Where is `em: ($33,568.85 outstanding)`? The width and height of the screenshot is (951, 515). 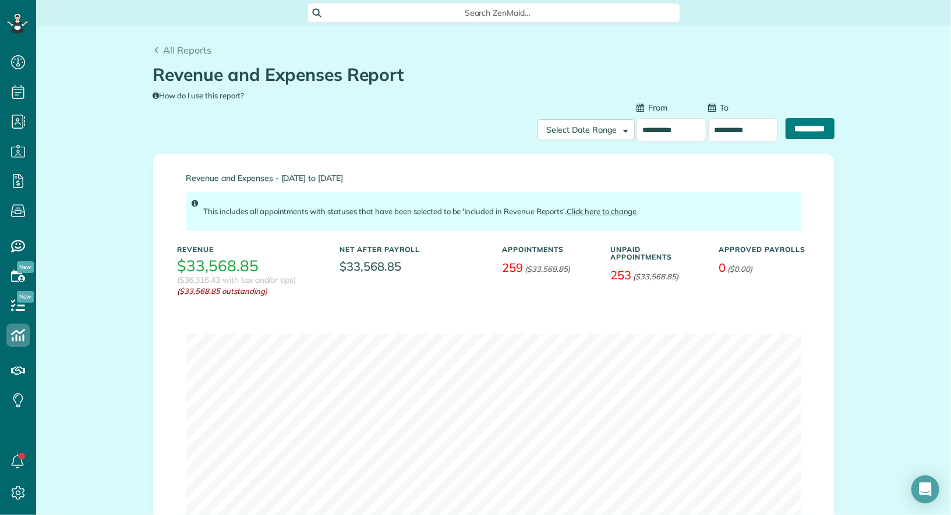 em: ($33,568.85 outstanding) is located at coordinates (250, 291).